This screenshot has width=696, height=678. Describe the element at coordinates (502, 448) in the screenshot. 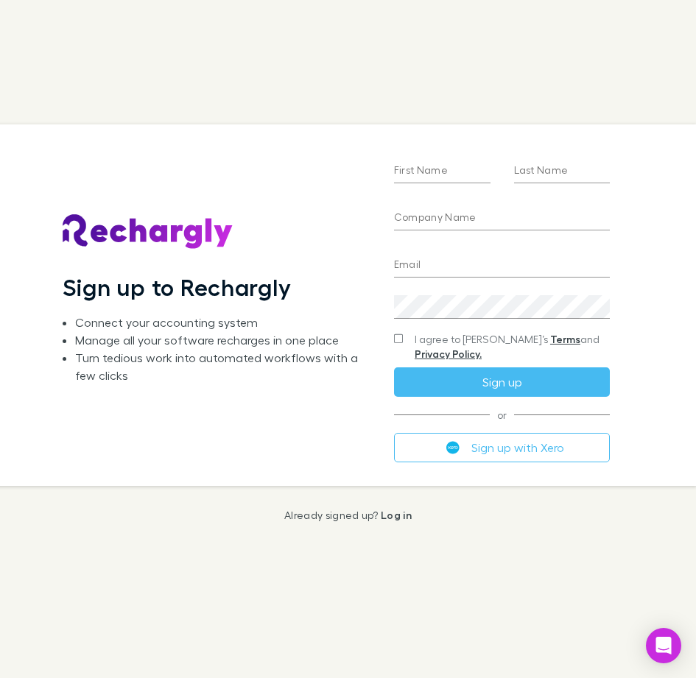

I see `button: Sign up with Xero` at that location.